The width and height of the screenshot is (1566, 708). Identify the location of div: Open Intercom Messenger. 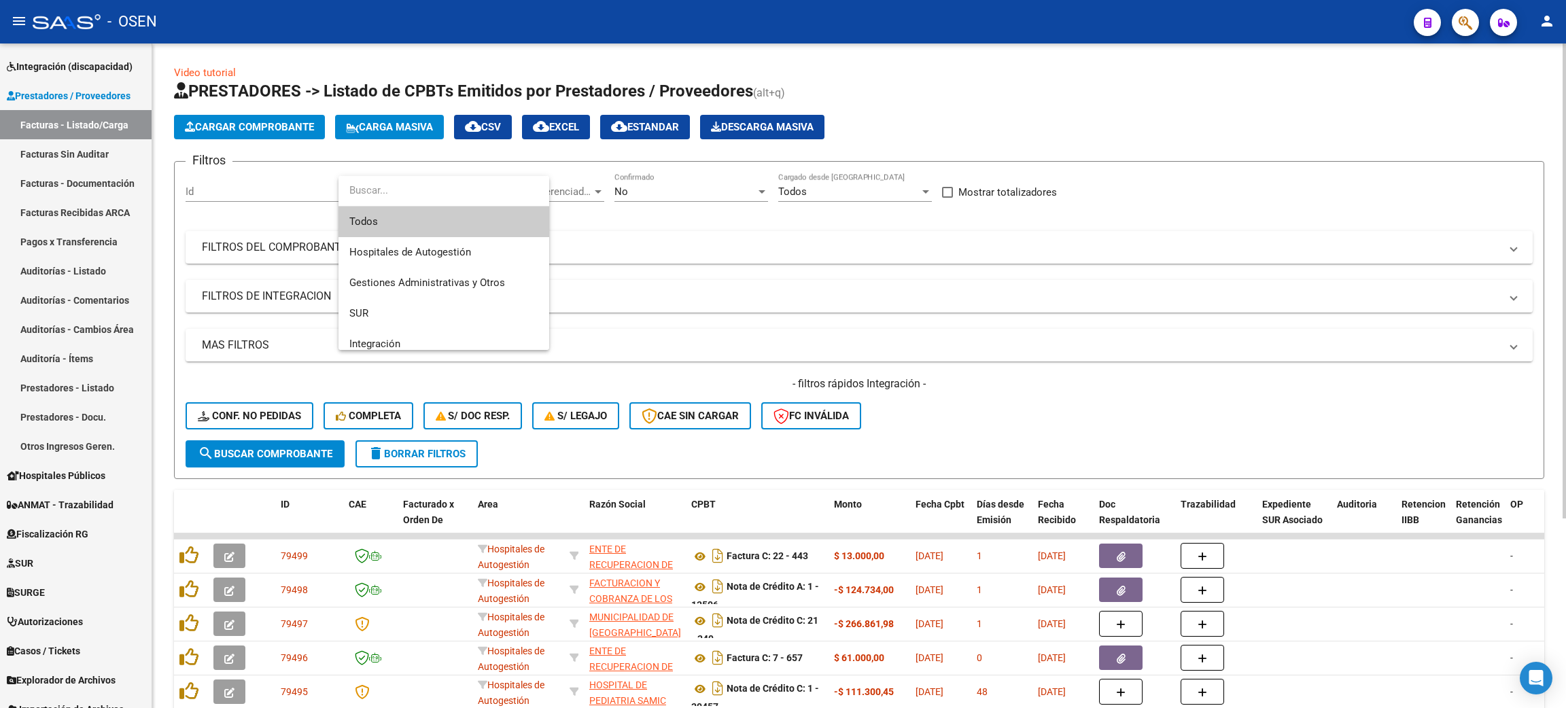
(1537, 679).